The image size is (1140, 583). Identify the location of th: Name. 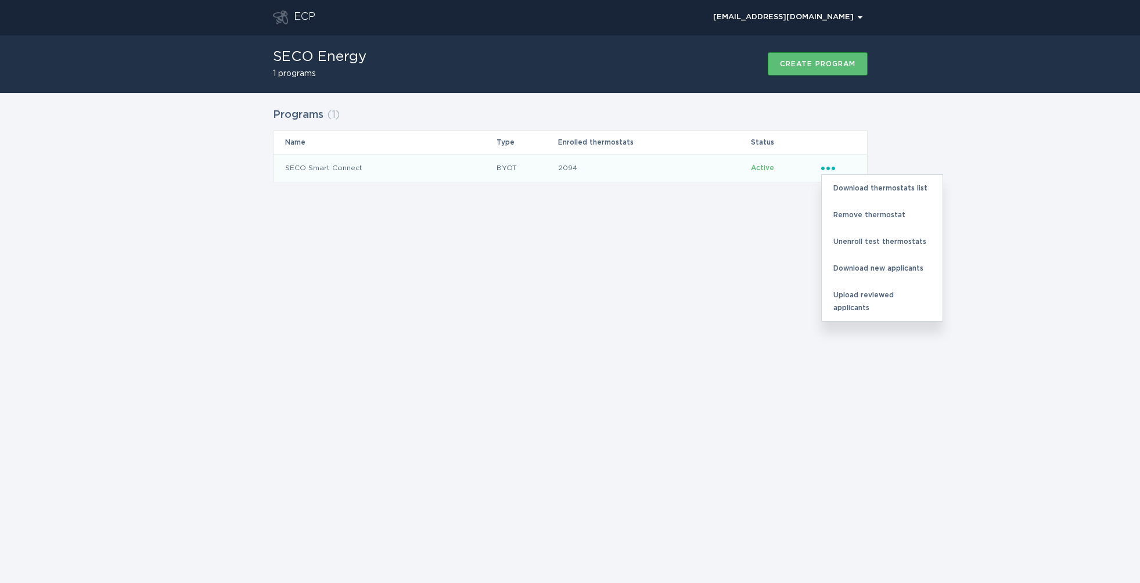
(385, 142).